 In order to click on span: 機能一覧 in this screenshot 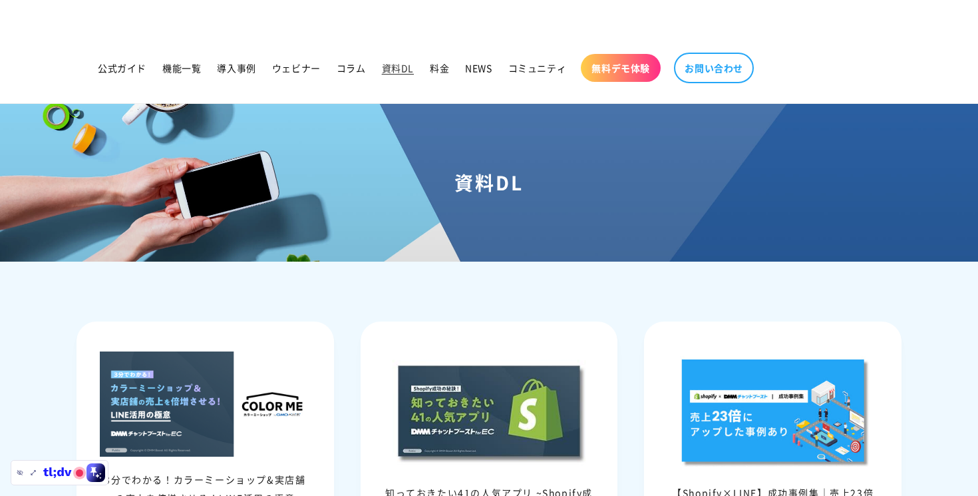, I will do `click(182, 68)`.